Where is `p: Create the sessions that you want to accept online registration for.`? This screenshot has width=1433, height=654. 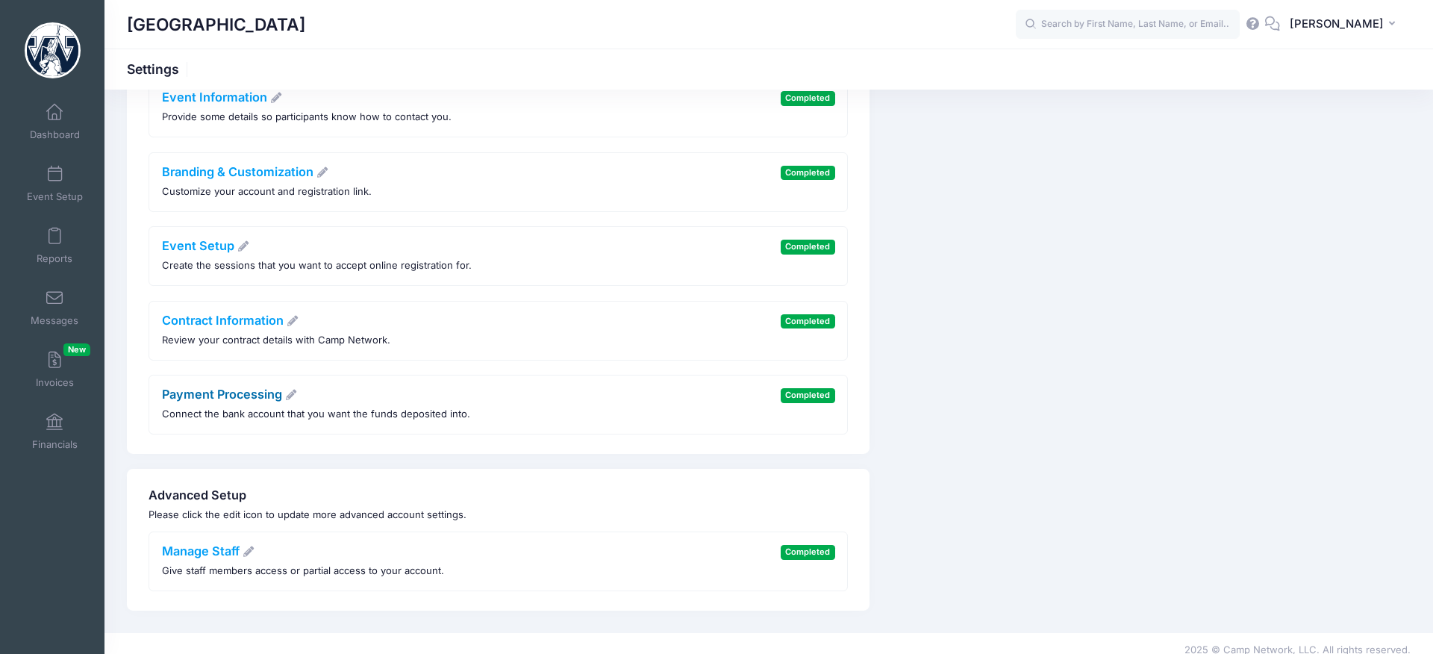 p: Create the sessions that you want to accept online registration for. is located at coordinates (316, 266).